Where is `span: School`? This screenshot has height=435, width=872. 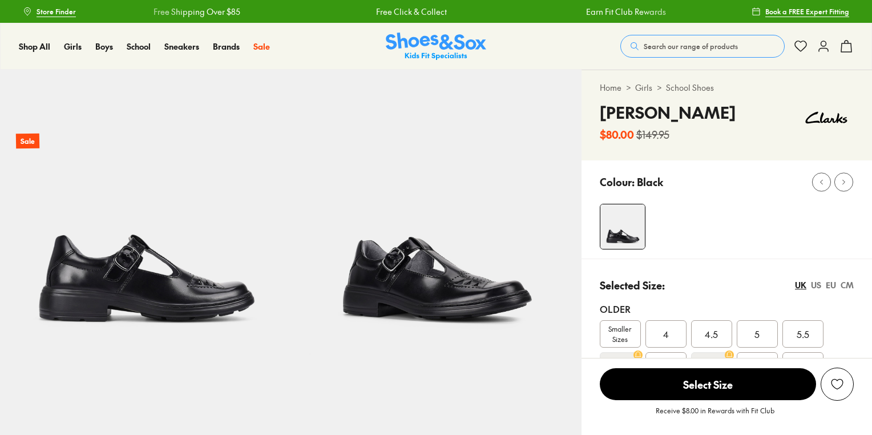
span: School is located at coordinates (139, 46).